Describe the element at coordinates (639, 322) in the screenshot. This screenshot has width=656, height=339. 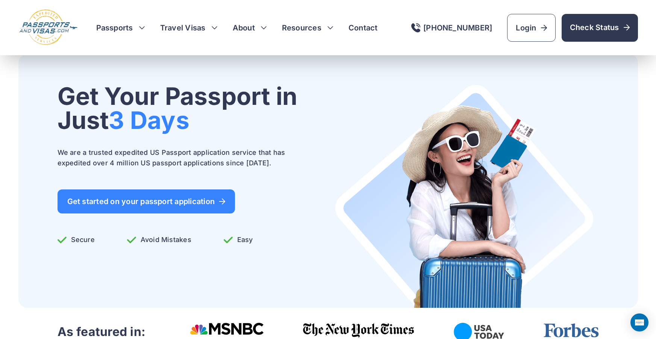
I see `div: Open Intercom Messenger` at that location.